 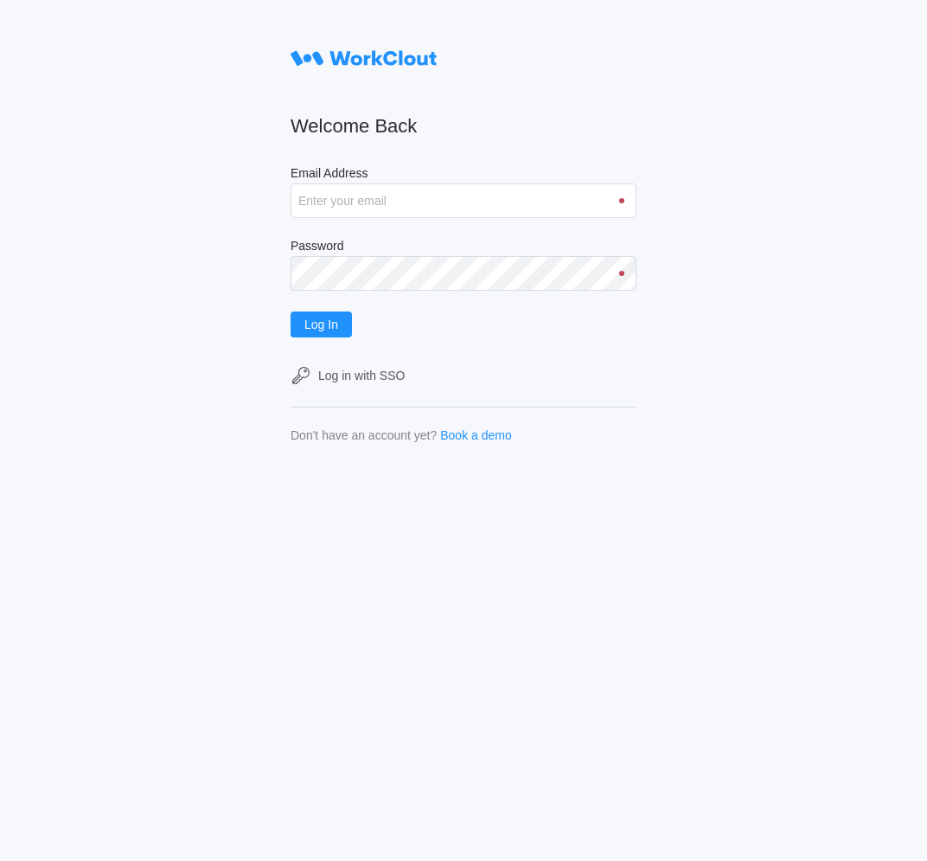 I want to click on label: Email Address, so click(x=464, y=175).